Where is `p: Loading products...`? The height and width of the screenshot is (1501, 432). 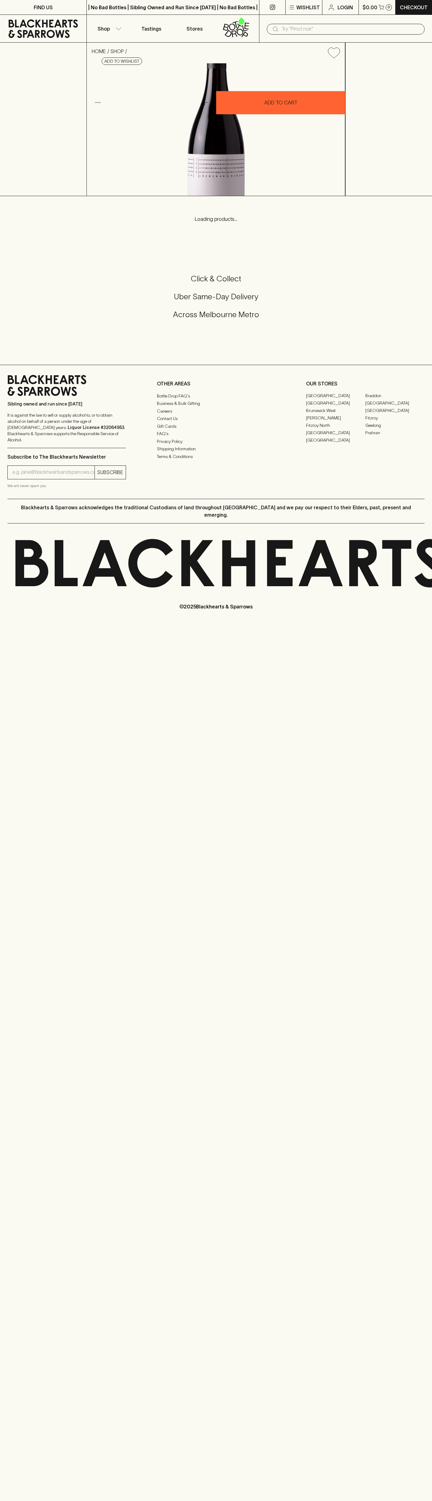
p: Loading products... is located at coordinates (216, 219).